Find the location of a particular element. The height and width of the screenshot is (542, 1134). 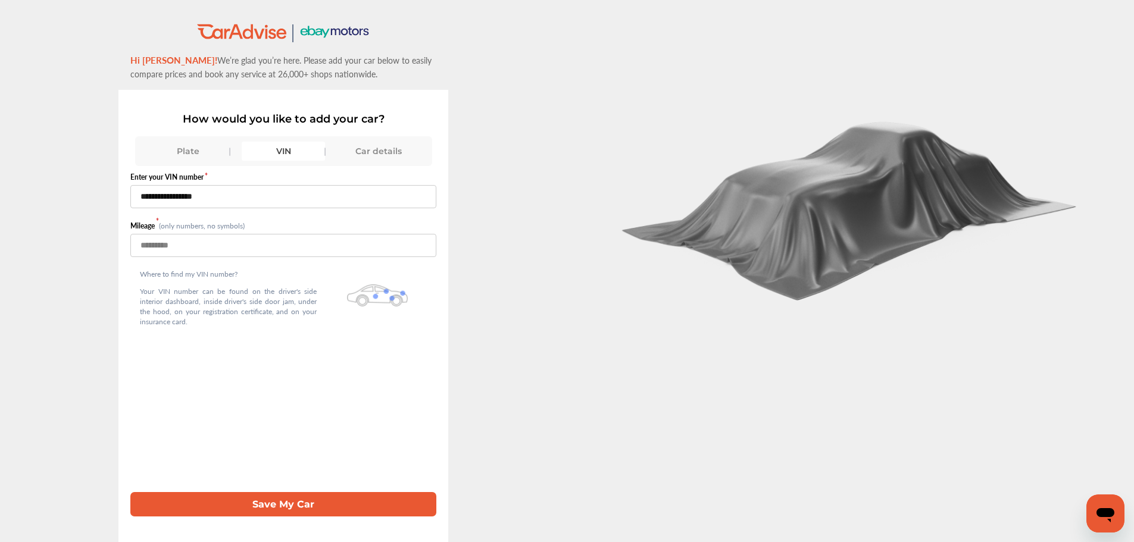

label: Enter your VIN number is located at coordinates (283, 177).